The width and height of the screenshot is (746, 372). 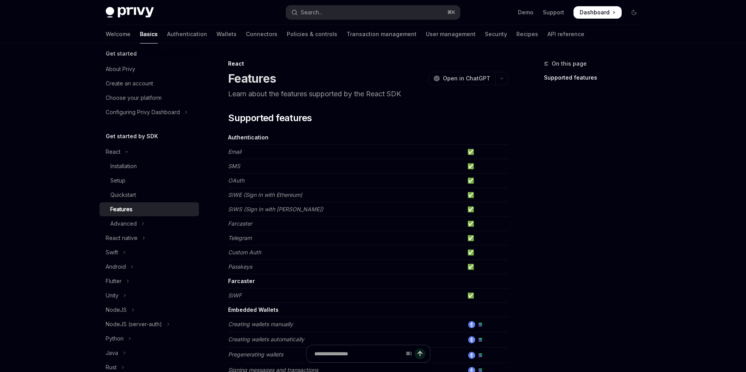 What do you see at coordinates (235, 151) in the screenshot?
I see `em: Email` at bounding box center [235, 151].